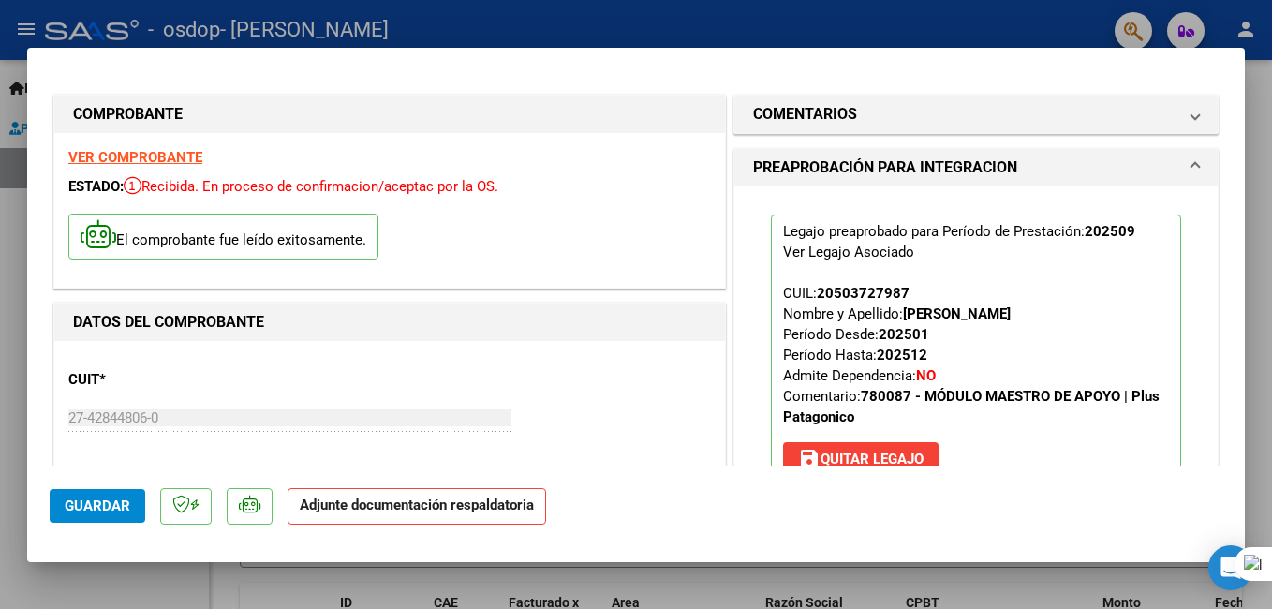 This screenshot has height=609, width=1272. Describe the element at coordinates (885, 168) in the screenshot. I see `h1: PREAPROBACIÓN PARA INTEGRACION` at that location.